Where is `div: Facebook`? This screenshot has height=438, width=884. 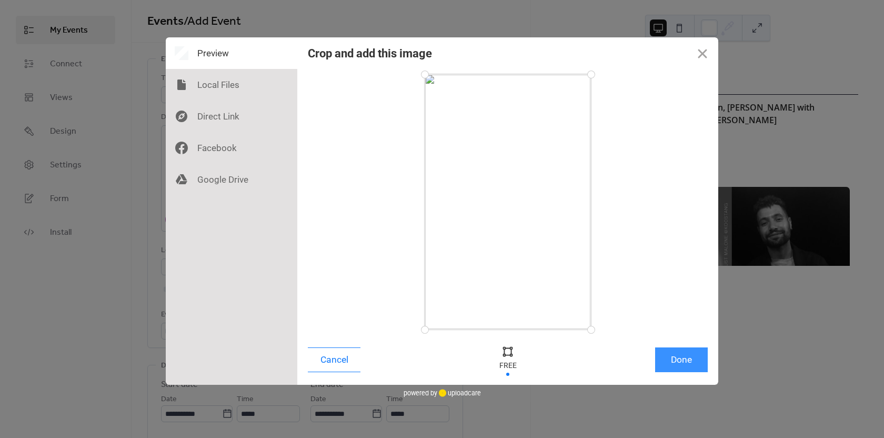 div: Facebook is located at coordinates (232, 148).